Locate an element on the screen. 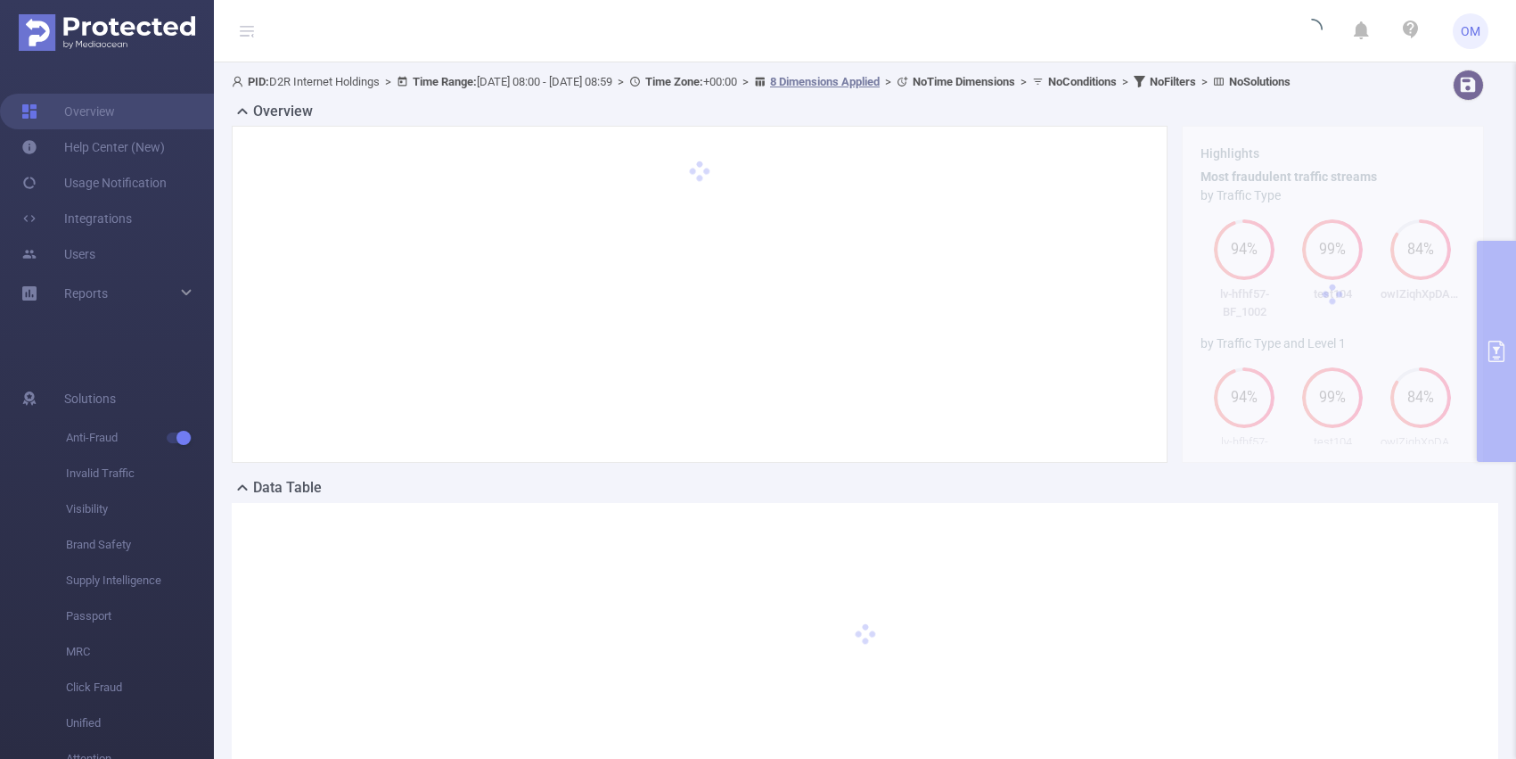 The image size is (1516, 759). b: No Time Dimensions is located at coordinates (964, 81).